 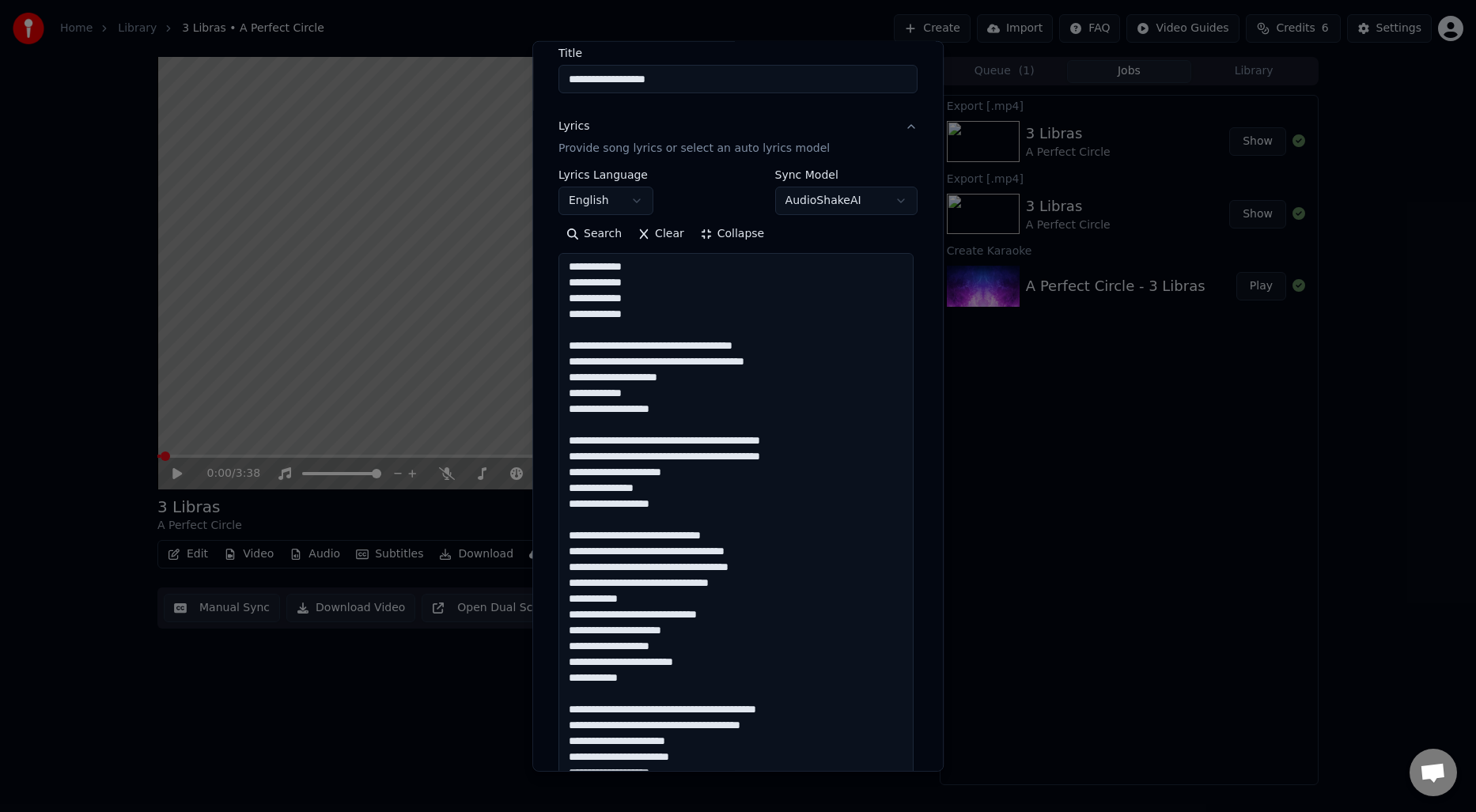 I want to click on label: Title, so click(x=738, y=53).